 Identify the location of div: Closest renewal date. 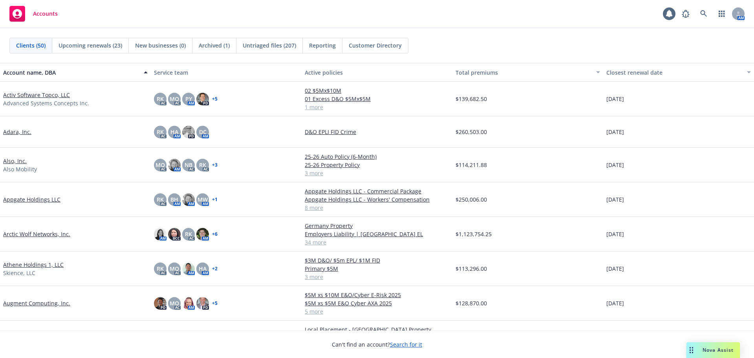
(674, 72).